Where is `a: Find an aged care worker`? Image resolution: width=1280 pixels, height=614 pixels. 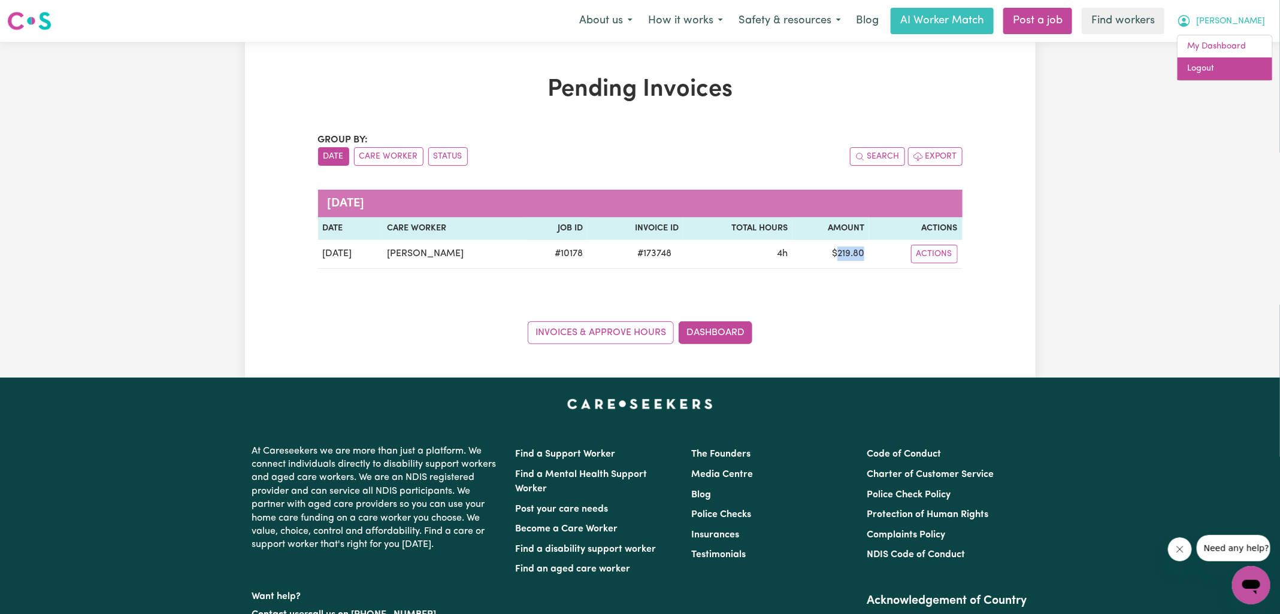
a: Find an aged care worker is located at coordinates (573, 569).